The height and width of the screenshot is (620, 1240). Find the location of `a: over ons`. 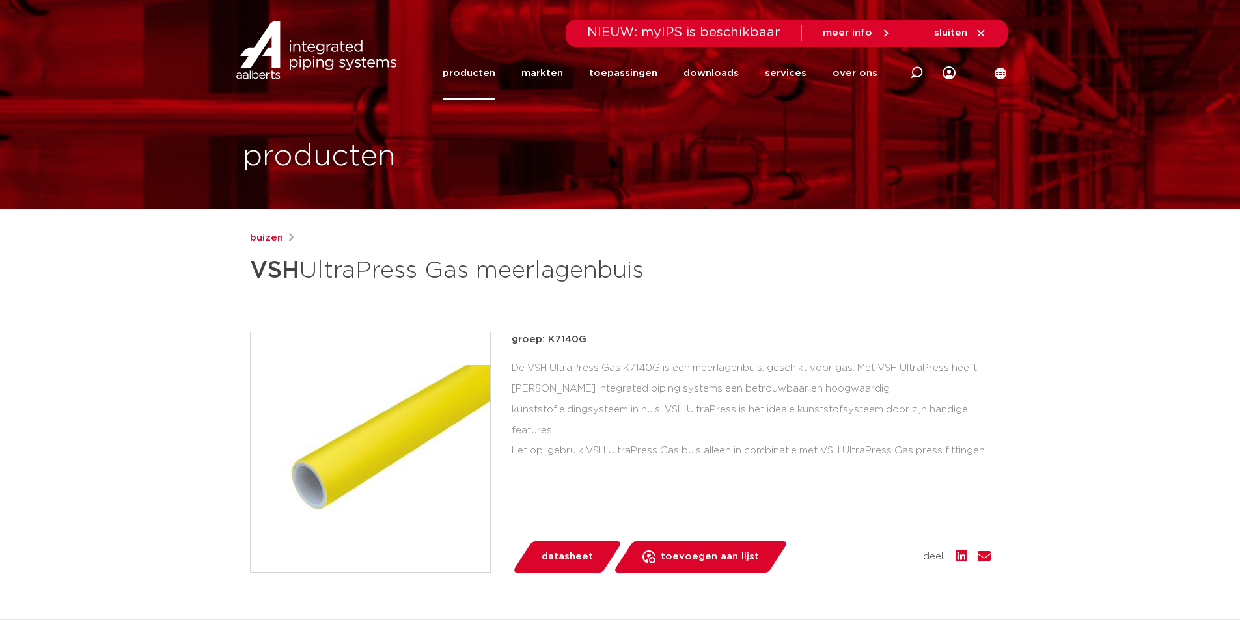

a: over ons is located at coordinates (855, 73).